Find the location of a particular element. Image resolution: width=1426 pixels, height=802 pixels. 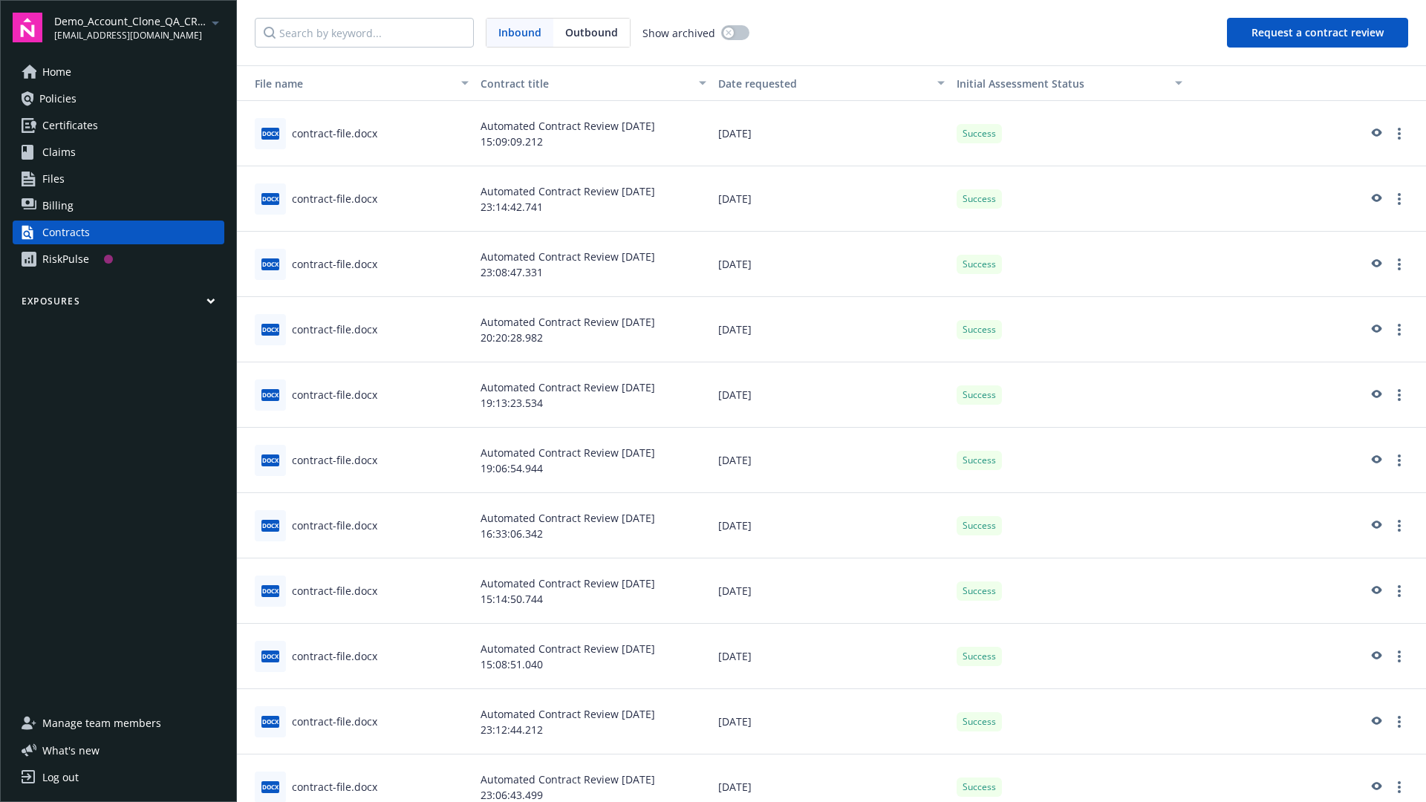

span: Manage team members is located at coordinates (102, 723).